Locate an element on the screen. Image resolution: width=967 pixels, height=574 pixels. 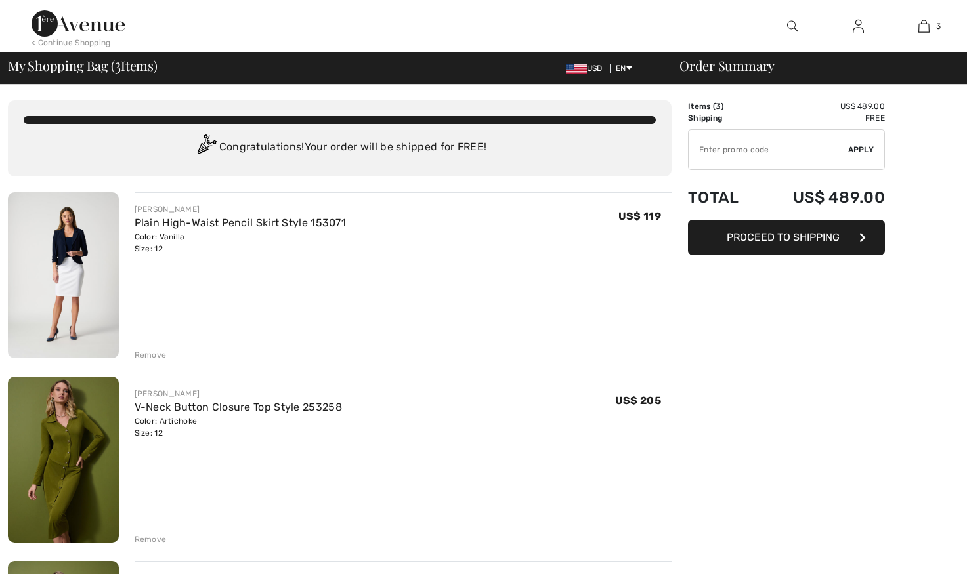
img: search the website is located at coordinates (792, 26).